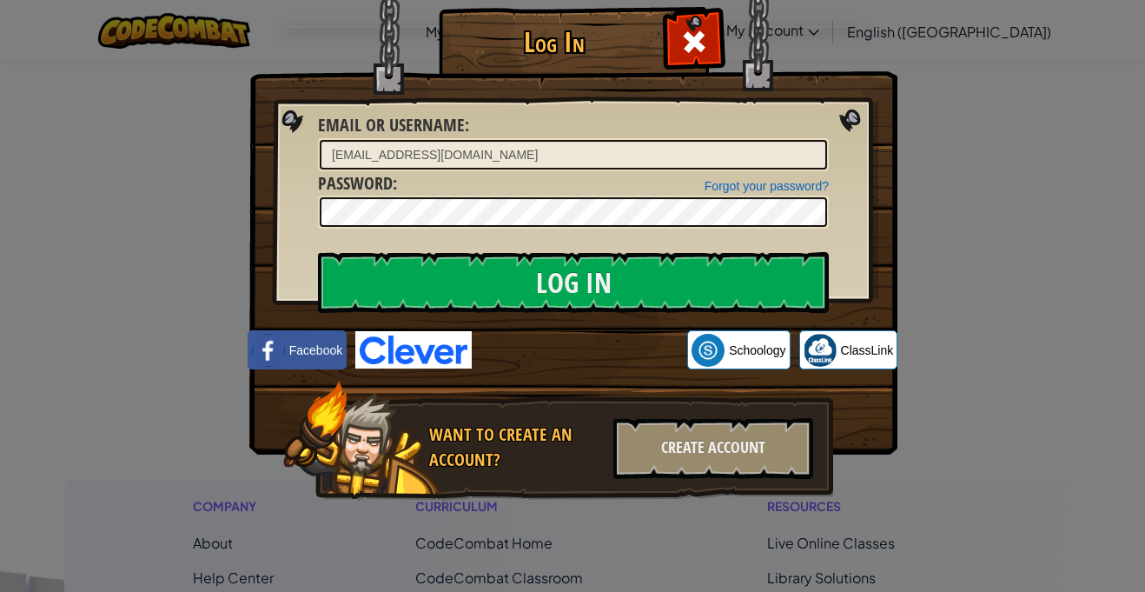 This screenshot has height=592, width=1145. Describe the element at coordinates (516, 447) in the screenshot. I see `div: Want to create an account?` at that location.